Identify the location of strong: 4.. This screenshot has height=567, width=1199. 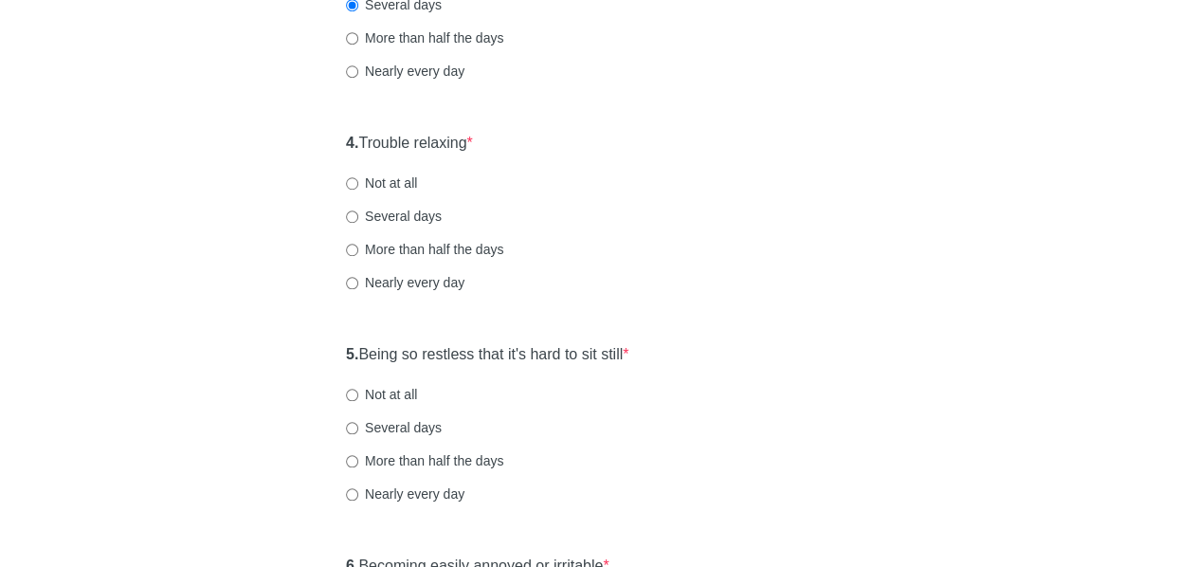
(352, 142).